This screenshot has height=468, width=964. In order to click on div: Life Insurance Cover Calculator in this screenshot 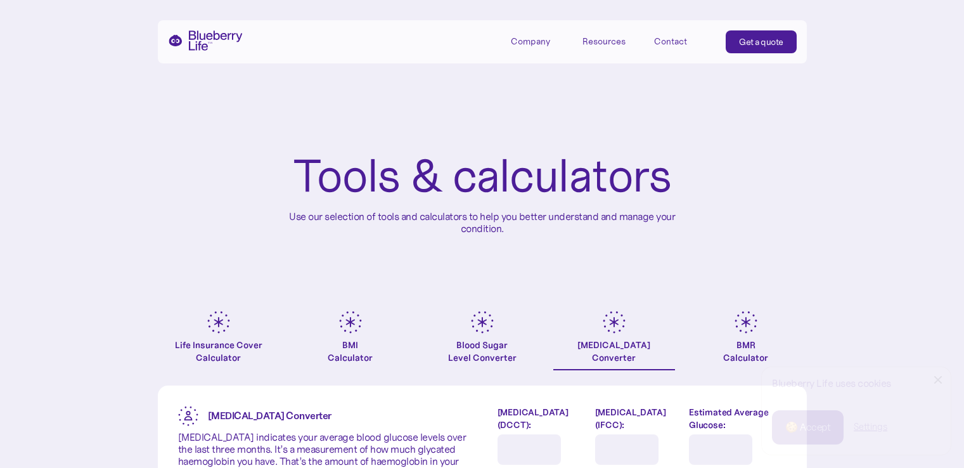, I will do `click(219, 351)`.